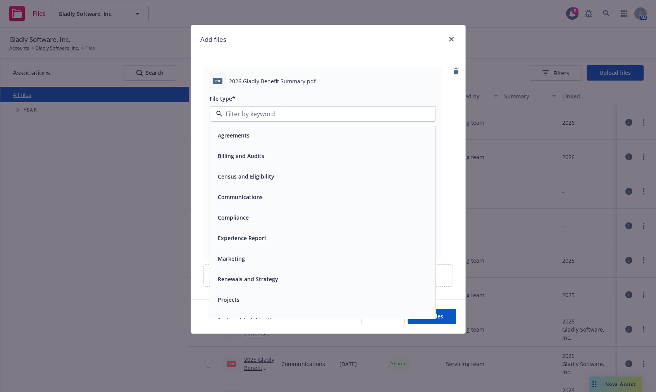  I want to click on button: Marketing, so click(231, 259).